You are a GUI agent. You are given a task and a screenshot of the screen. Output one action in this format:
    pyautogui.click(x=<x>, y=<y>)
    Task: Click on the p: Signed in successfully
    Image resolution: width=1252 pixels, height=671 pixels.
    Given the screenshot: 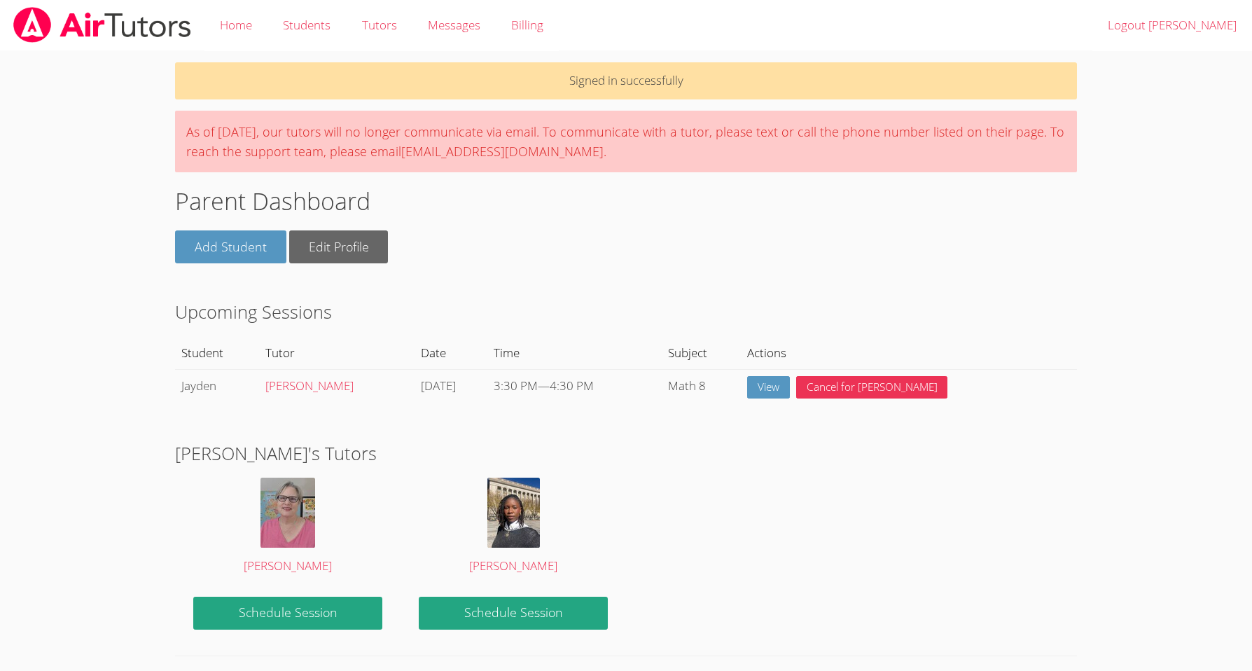 What is the action you would take?
    pyautogui.click(x=625, y=81)
    